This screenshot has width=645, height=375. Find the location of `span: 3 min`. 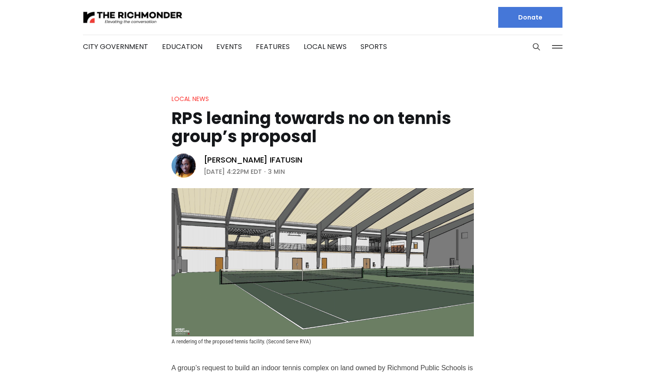

span: 3 min is located at coordinates (276, 172).